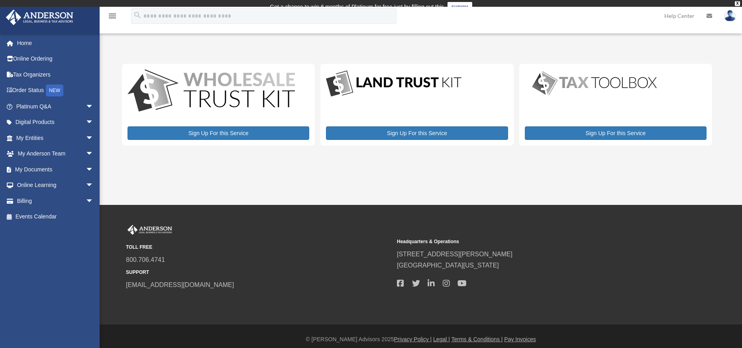 Image resolution: width=742 pixels, height=348 pixels. What do you see at coordinates (55, 138) in the screenshot?
I see `a: My Entitiesarrow_drop_down` at bounding box center [55, 138].